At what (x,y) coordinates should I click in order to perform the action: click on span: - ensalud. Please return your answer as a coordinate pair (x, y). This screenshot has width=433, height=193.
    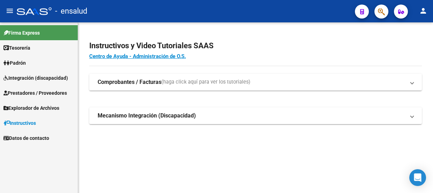
    Looking at the image, I should click on (71, 11).